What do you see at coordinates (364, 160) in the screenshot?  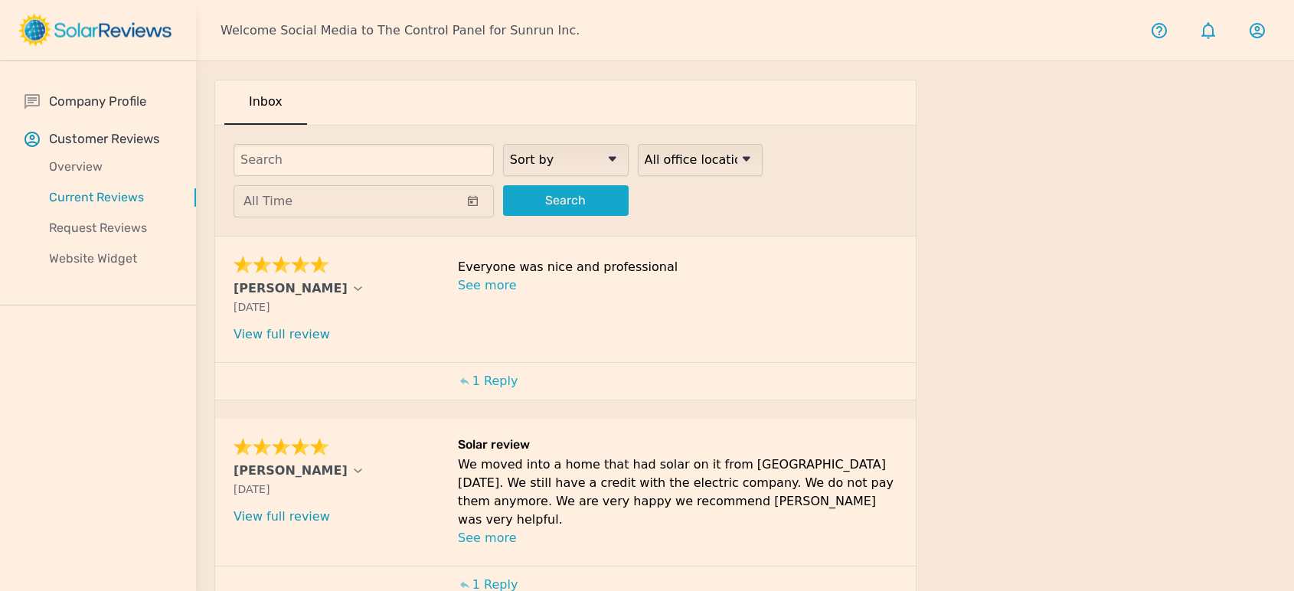 I see `input: Search` at bounding box center [364, 160].